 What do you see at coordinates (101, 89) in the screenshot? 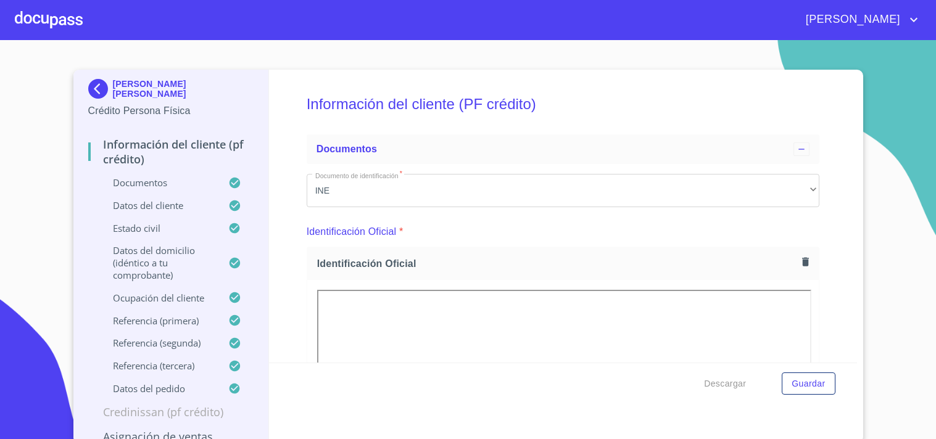
I see `img: Docupass spot blue` at bounding box center [101, 89].